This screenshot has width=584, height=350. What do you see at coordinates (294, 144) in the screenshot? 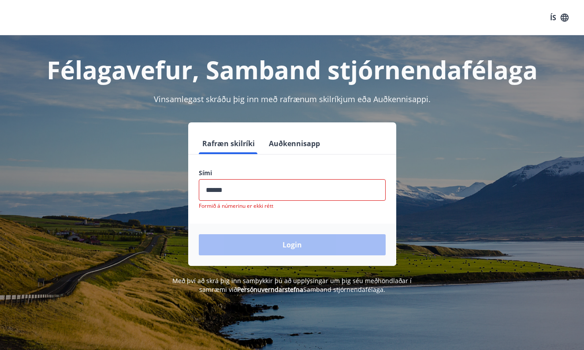
I see `button: Auðkennisapp` at bounding box center [294, 144].